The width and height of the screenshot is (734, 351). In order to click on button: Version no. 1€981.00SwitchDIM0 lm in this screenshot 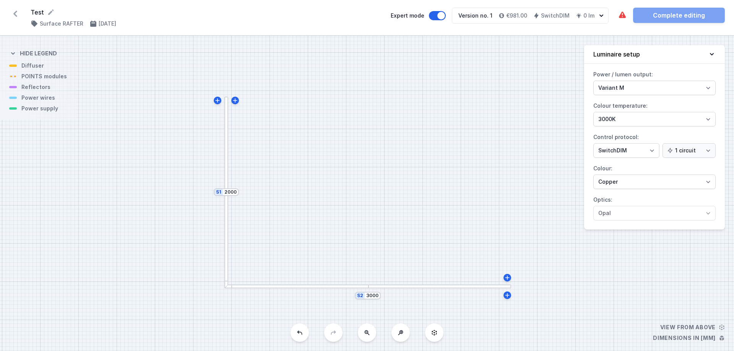, I will do `click(530, 16)`.